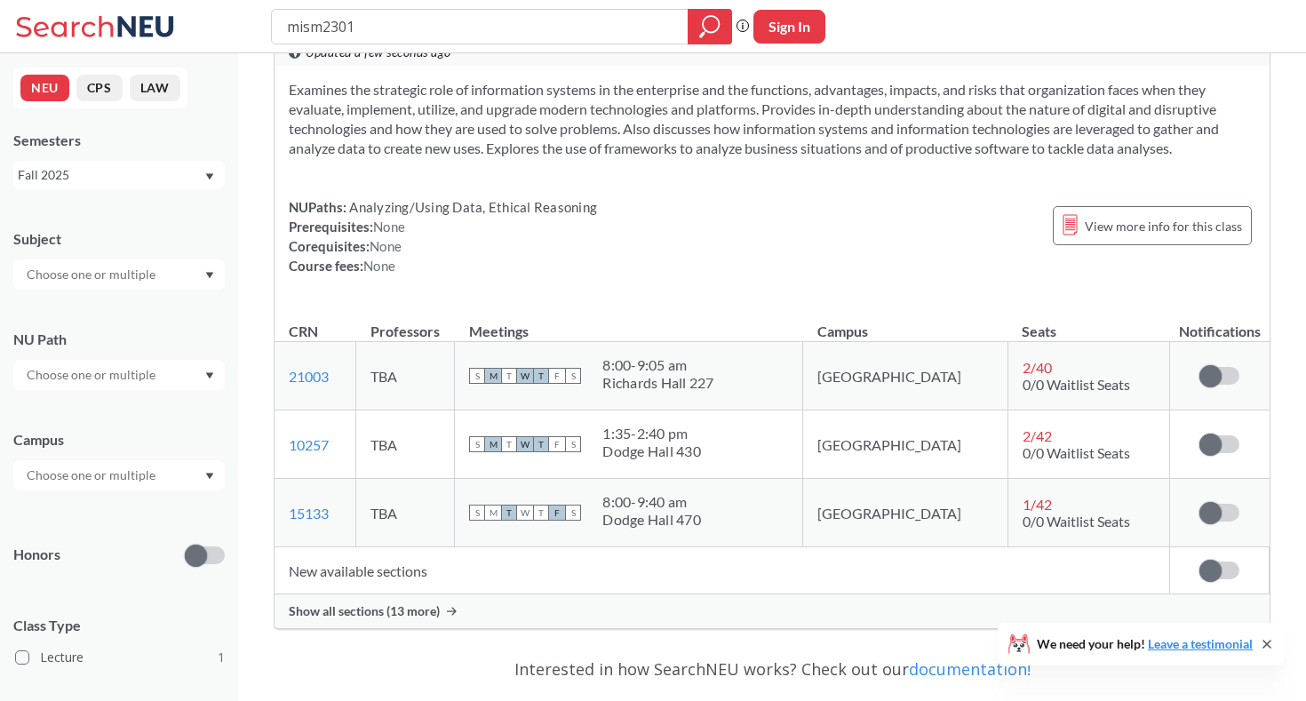 The height and width of the screenshot is (701, 1306). What do you see at coordinates (221, 657) in the screenshot?
I see `span: 1` at bounding box center [221, 657].